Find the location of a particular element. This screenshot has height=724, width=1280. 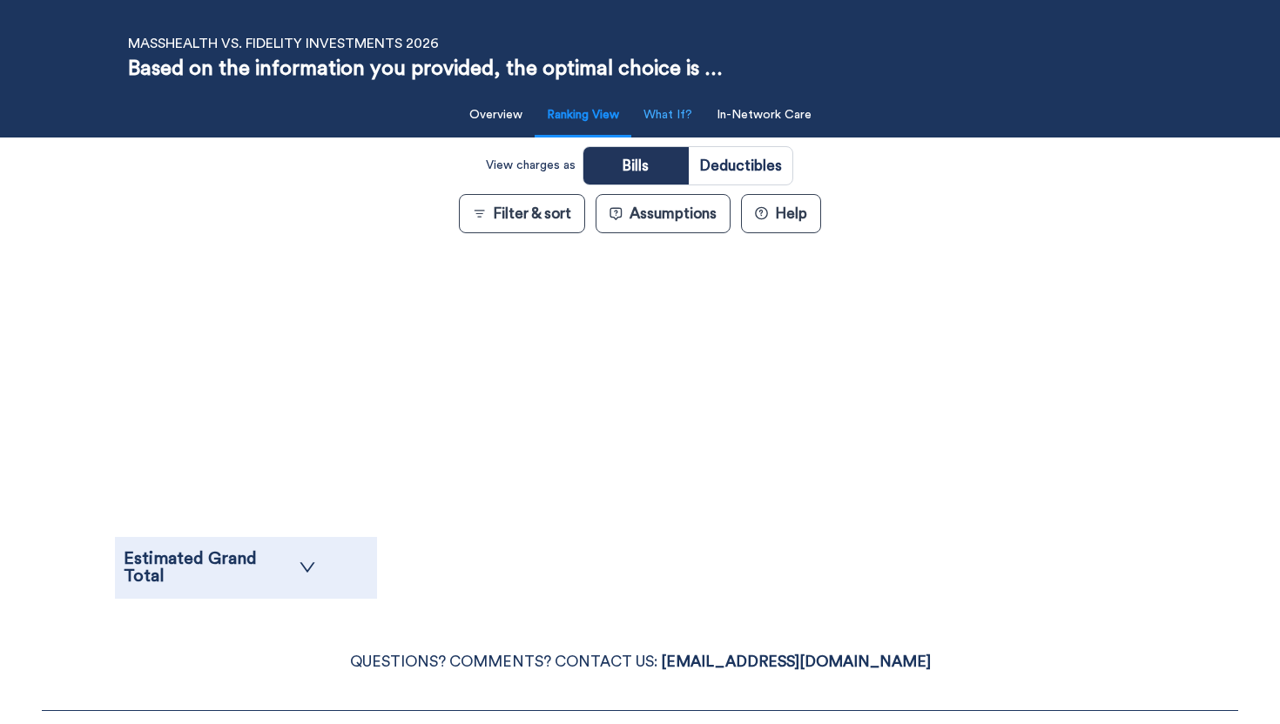

button: What If? is located at coordinates (668, 115).